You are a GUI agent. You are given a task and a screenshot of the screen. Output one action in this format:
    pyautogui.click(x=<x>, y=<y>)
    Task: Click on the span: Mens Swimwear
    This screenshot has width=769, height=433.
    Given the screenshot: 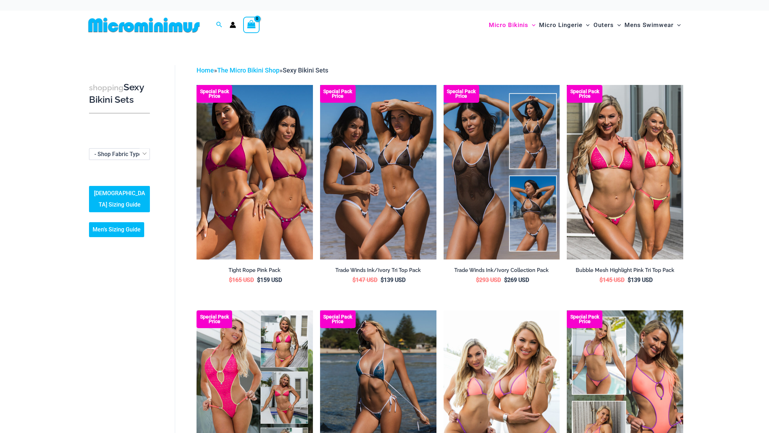 What is the action you would take?
    pyautogui.click(x=649, y=25)
    